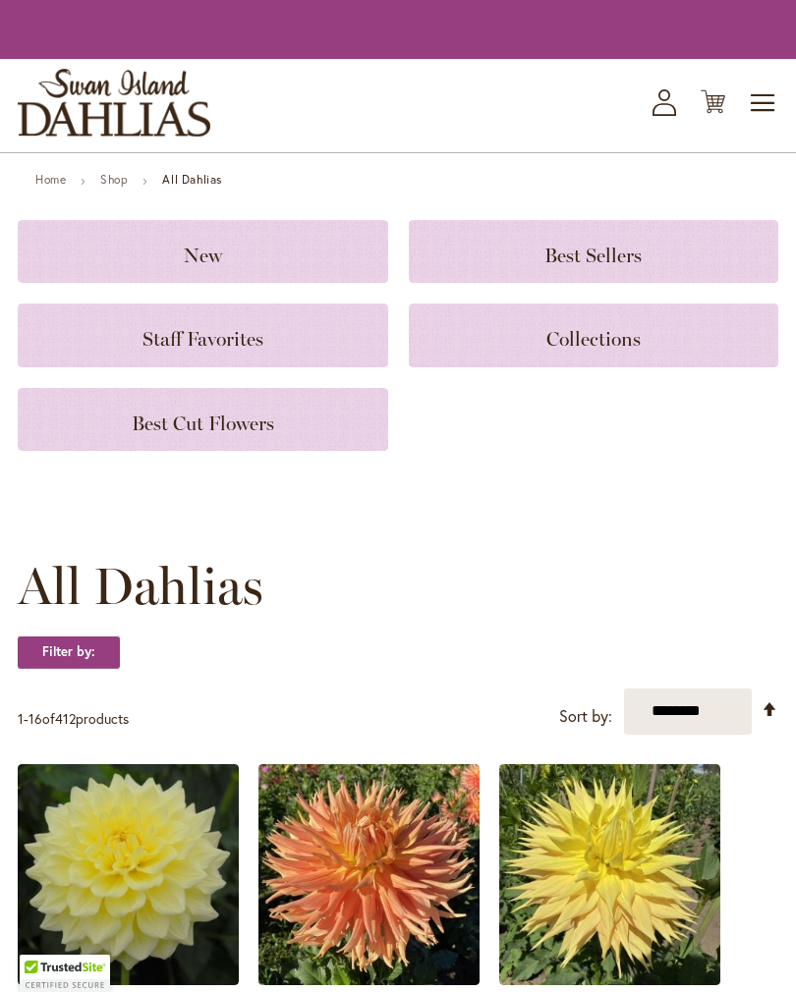  I want to click on strong: All Dahlias, so click(192, 179).